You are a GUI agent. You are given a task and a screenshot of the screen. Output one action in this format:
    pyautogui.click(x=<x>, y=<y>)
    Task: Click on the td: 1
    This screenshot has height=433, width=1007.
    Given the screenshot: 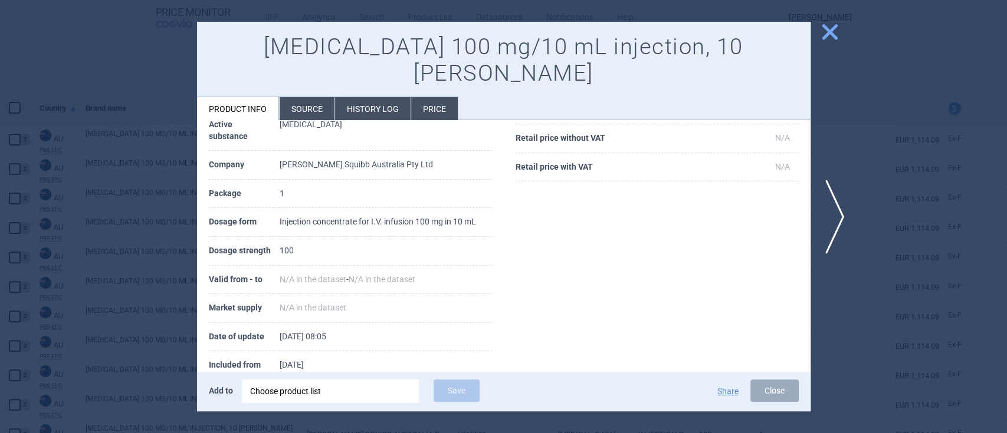 What is the action you would take?
    pyautogui.click(x=385, y=194)
    